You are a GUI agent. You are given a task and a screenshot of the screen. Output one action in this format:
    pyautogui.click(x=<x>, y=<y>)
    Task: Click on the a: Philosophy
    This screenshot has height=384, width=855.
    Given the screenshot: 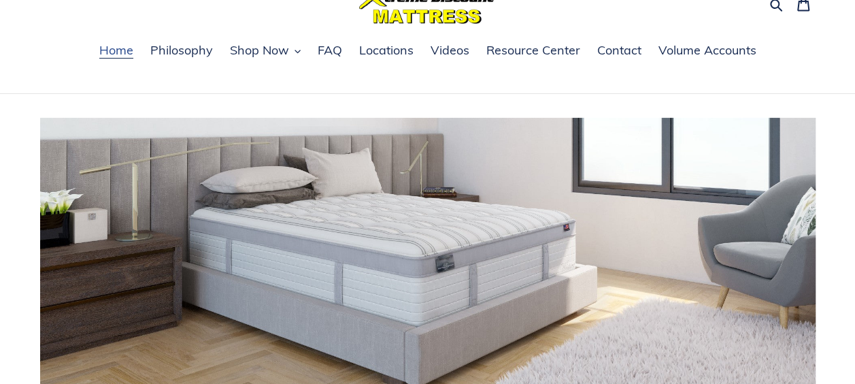 What is the action you would take?
    pyautogui.click(x=182, y=51)
    